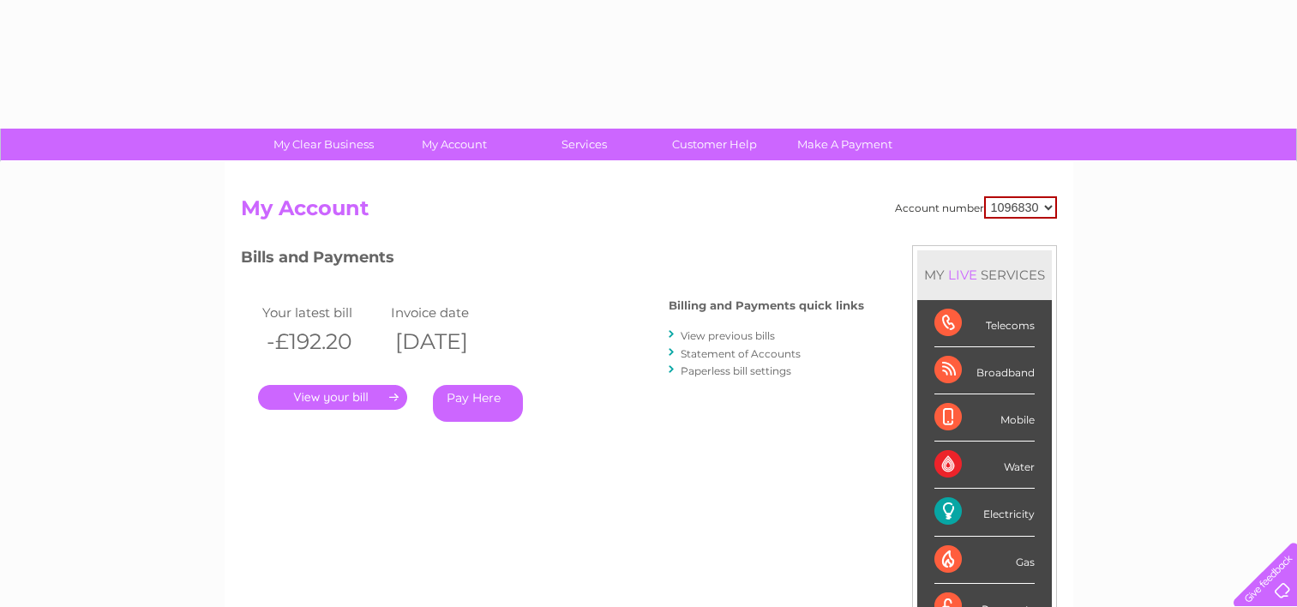 The height and width of the screenshot is (607, 1297). What do you see at coordinates (649, 213) in the screenshot?
I see `h2: My Account` at bounding box center [649, 213].